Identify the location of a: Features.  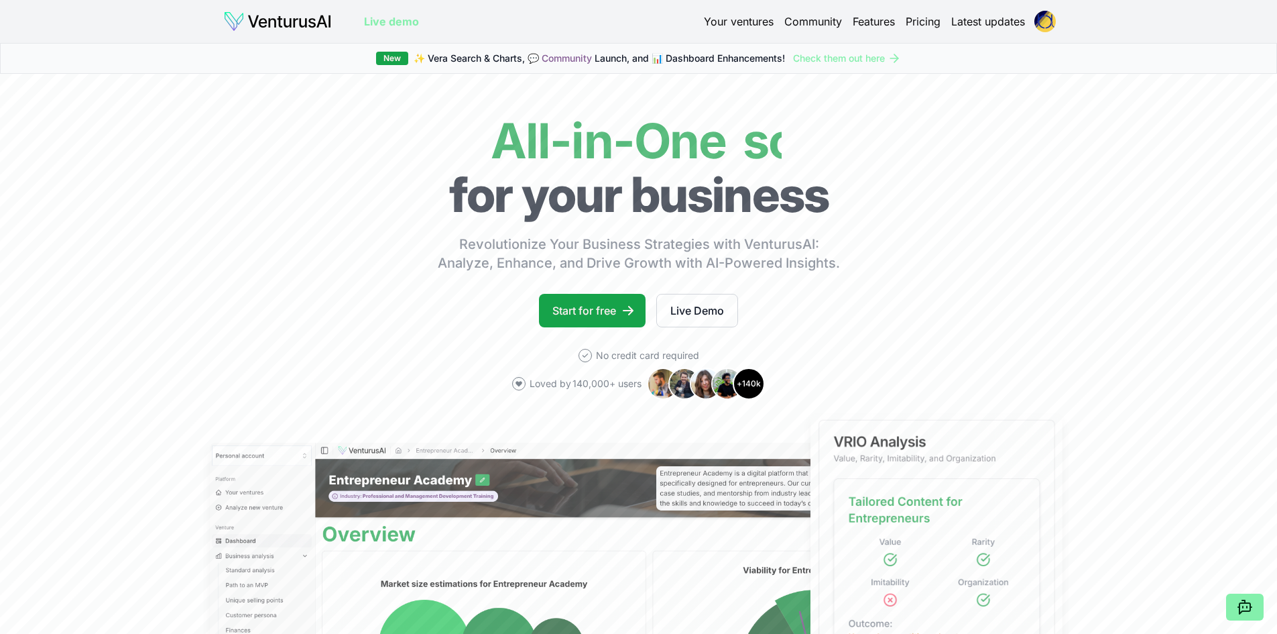
(874, 21).